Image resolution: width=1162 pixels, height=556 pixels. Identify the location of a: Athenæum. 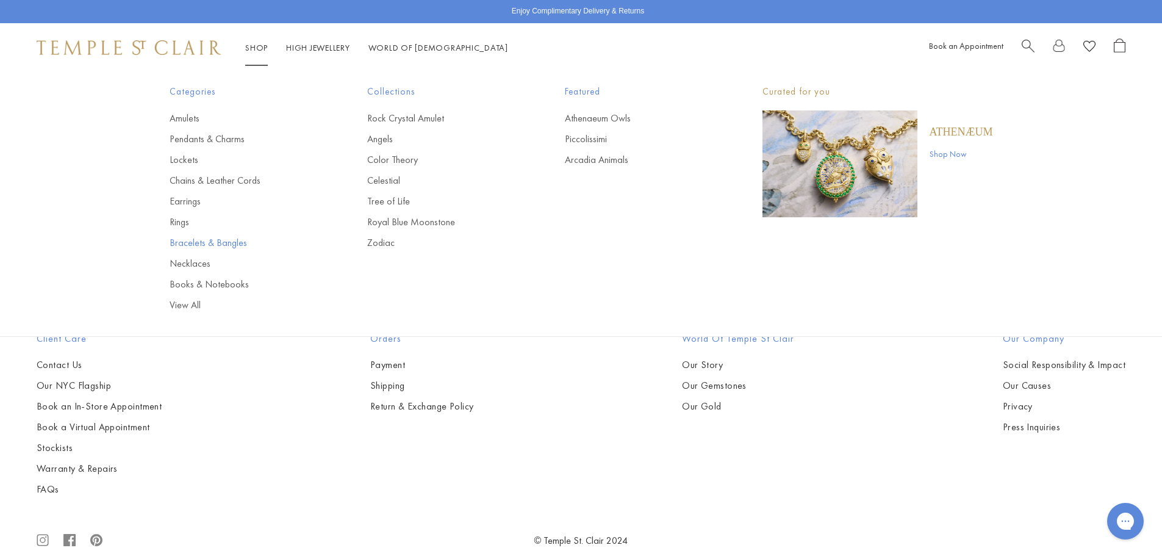
(961, 132).